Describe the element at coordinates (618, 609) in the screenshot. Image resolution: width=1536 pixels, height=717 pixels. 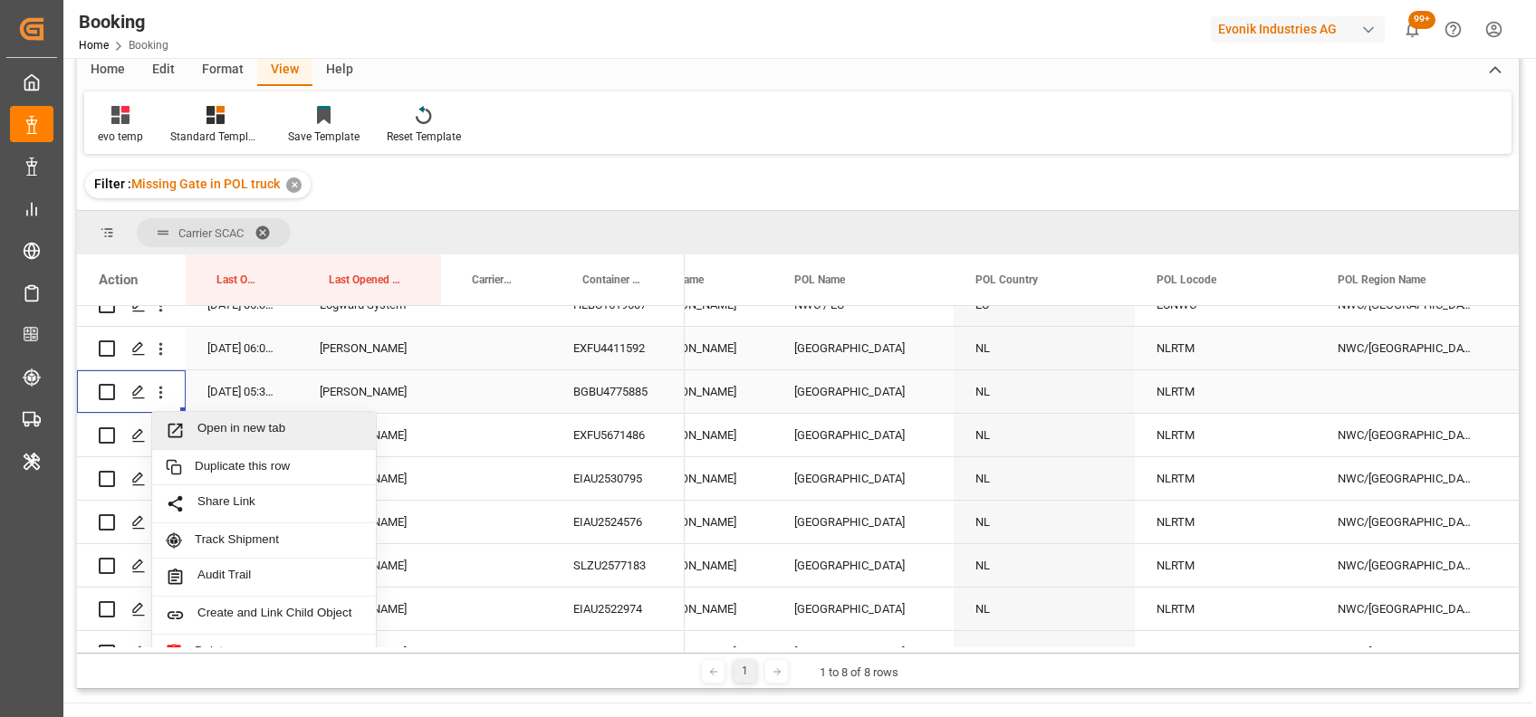
I see `div: EIAU2522974` at that location.